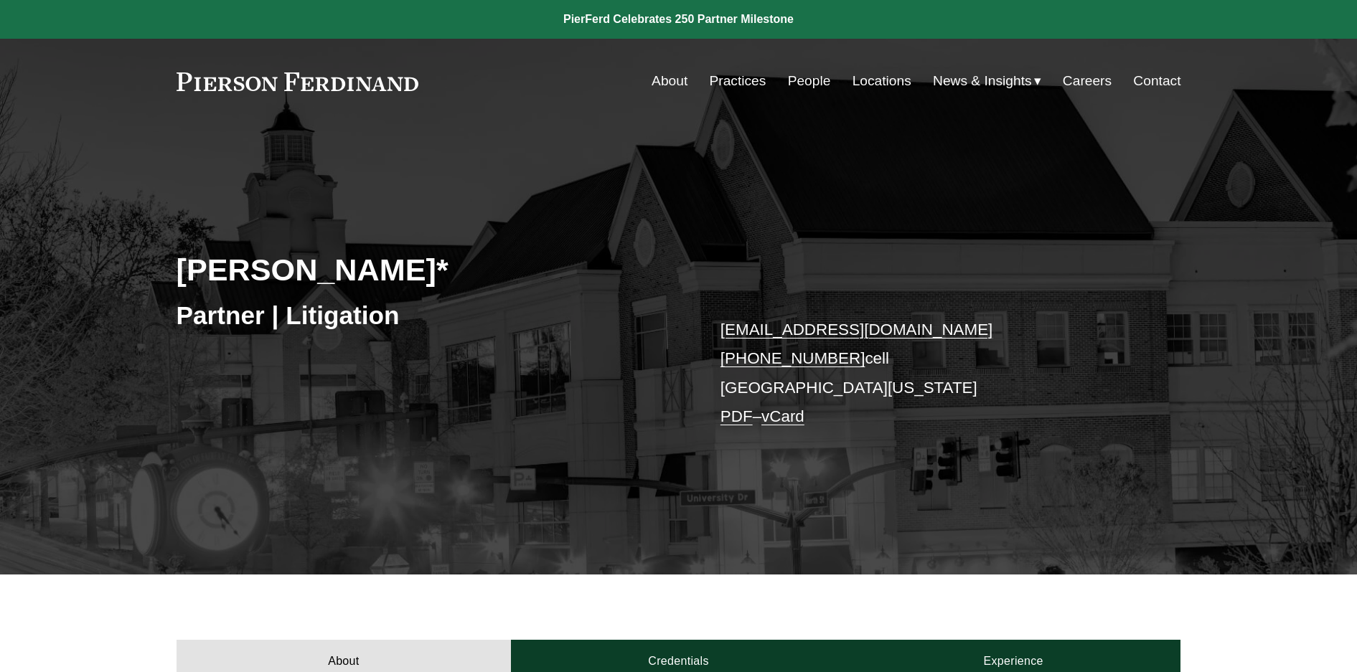 The image size is (1357, 672). I want to click on a: Practices, so click(737, 81).